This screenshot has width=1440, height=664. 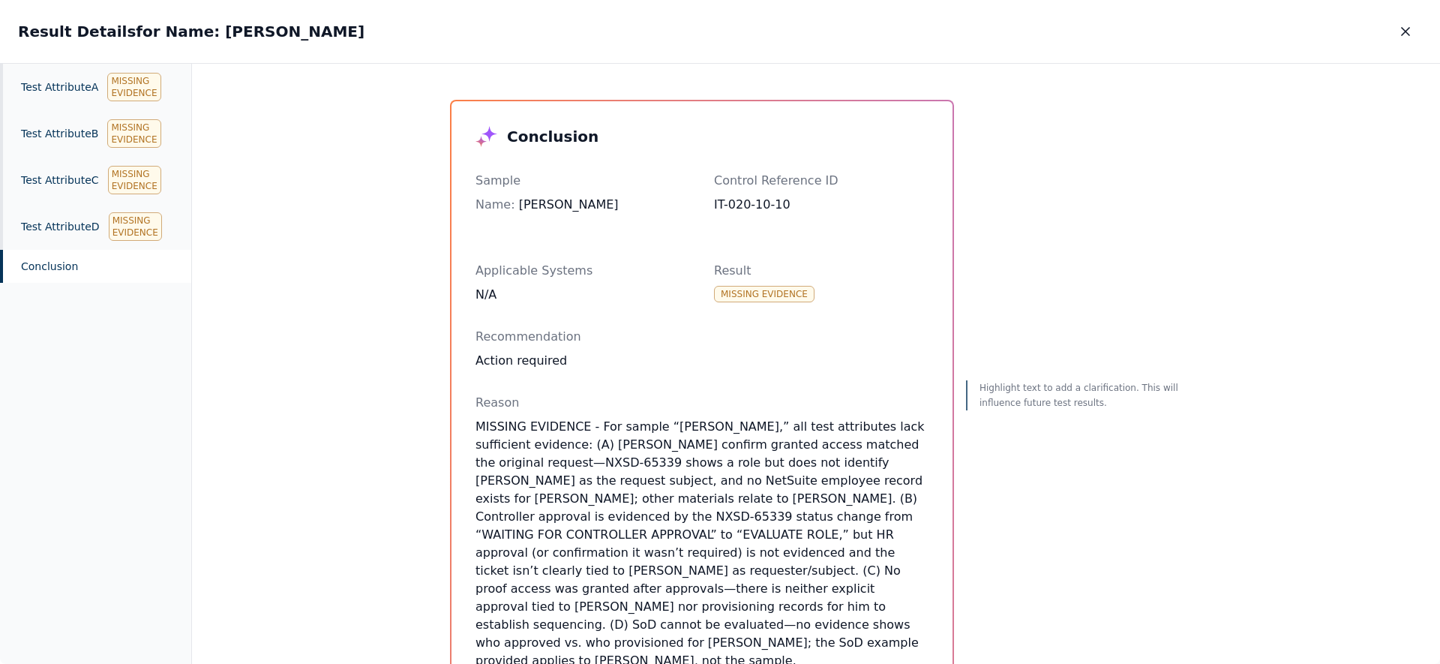 I want to click on p: Result, so click(x=821, y=271).